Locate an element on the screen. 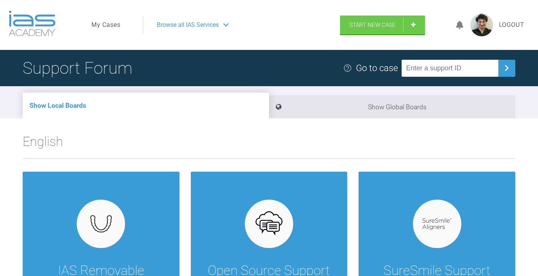 The width and height of the screenshot is (538, 276). img: chevronRight.28bd32b0.svg is located at coordinates (507, 68).